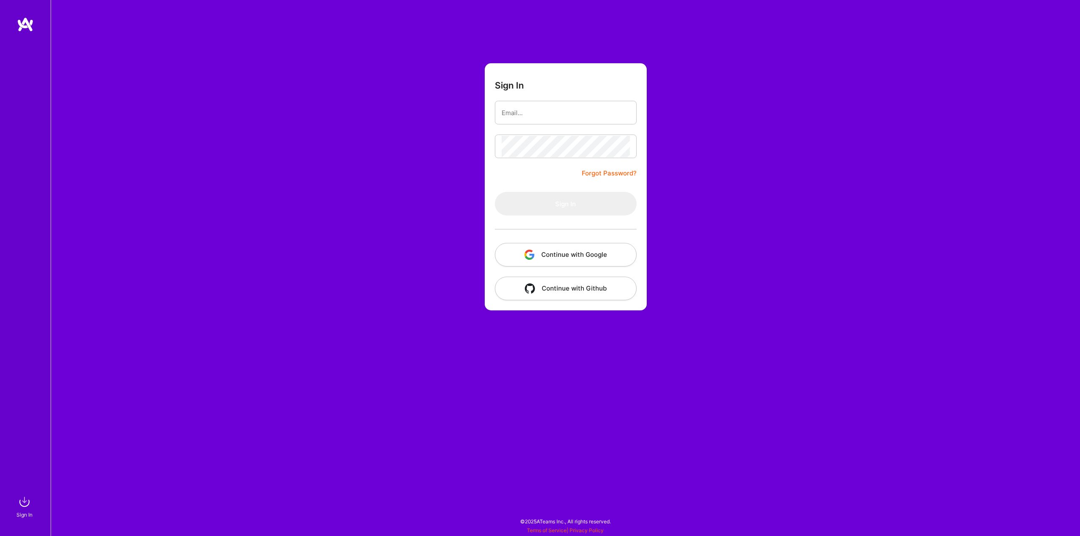 This screenshot has height=536, width=1080. What do you see at coordinates (566, 255) in the screenshot?
I see `button: Continue with Google` at bounding box center [566, 255].